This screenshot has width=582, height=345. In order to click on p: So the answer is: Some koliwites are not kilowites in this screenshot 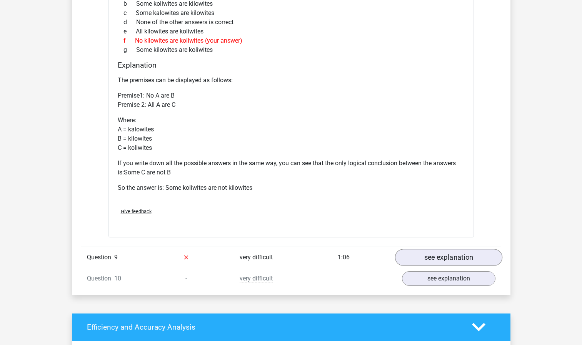, I will do `click(291, 188)`.